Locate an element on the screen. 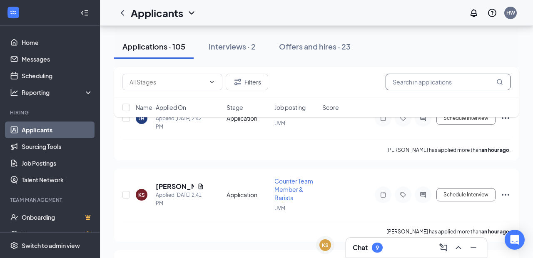  a: TeamCrown is located at coordinates (57, 234).